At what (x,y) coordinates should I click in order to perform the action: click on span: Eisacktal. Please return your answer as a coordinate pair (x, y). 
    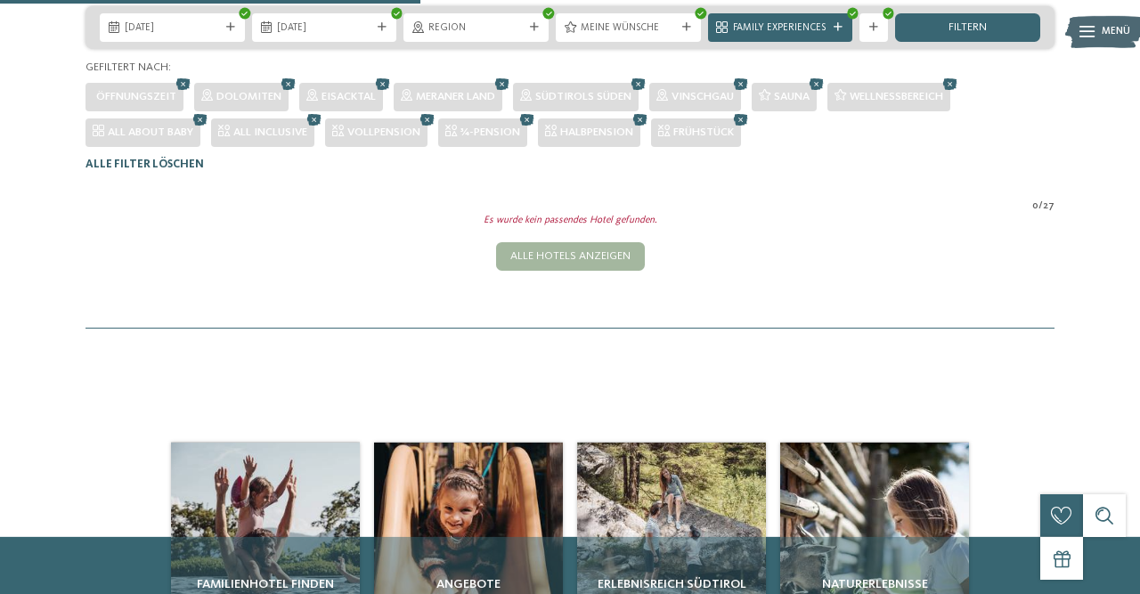
    Looking at the image, I should click on (348, 96).